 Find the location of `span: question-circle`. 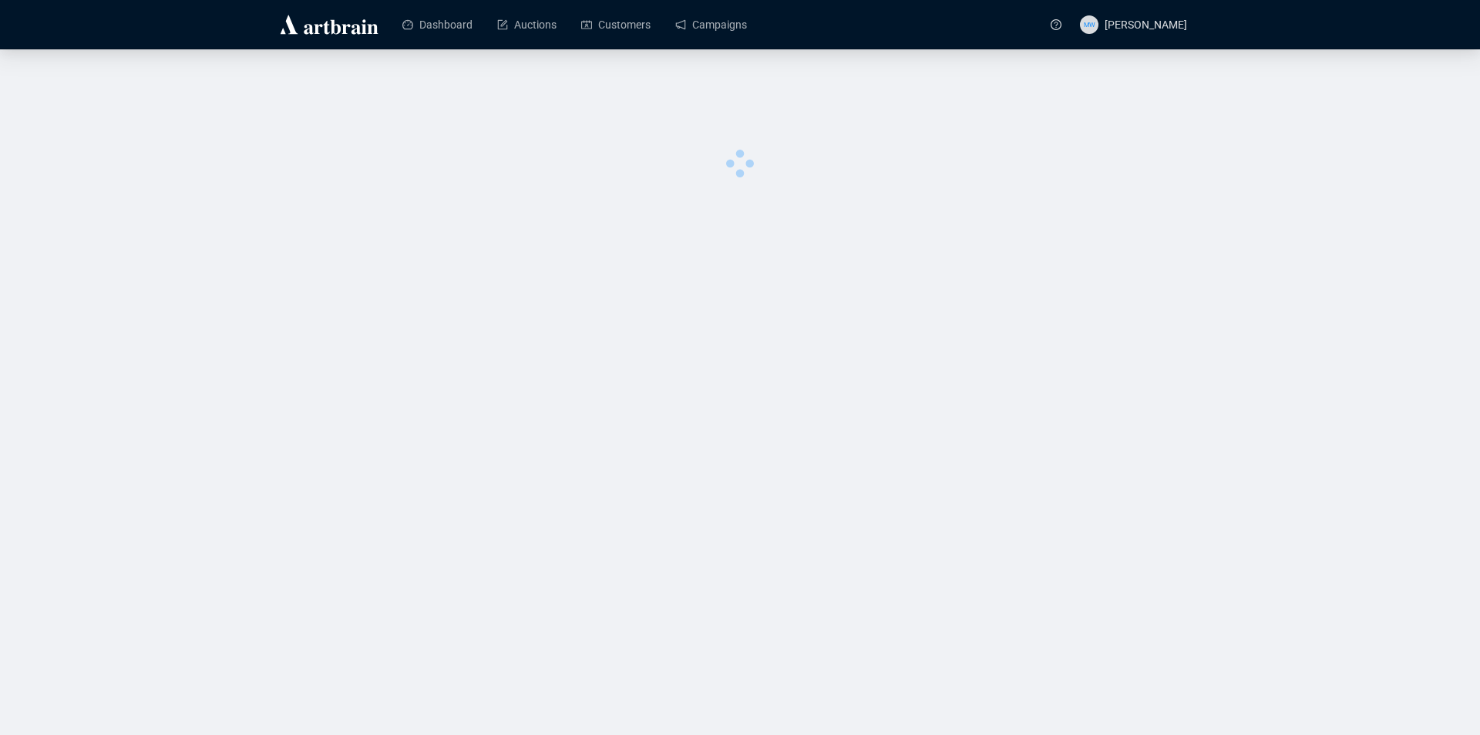

span: question-circle is located at coordinates (1056, 25).